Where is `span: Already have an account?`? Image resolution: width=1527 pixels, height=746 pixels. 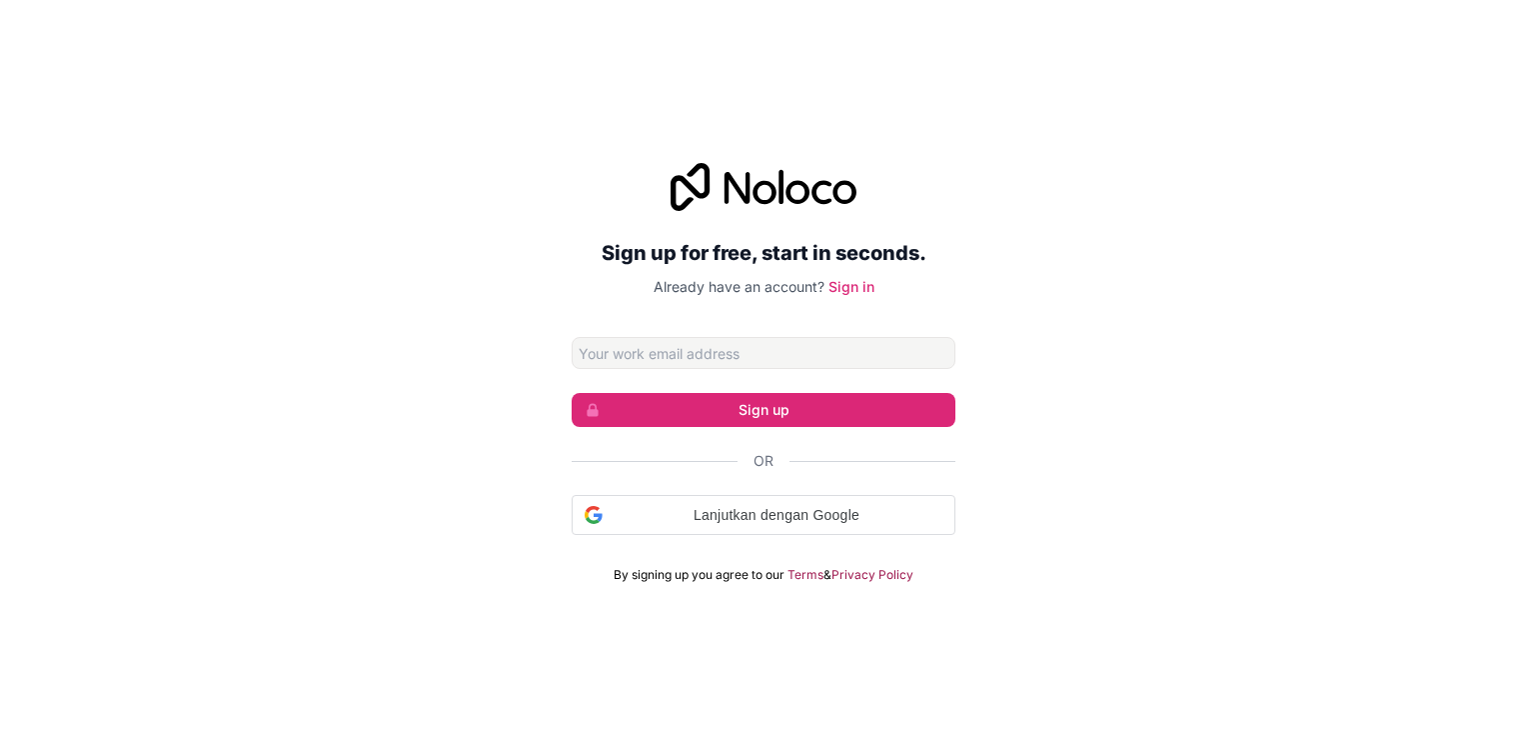 span: Already have an account? is located at coordinates (739, 286).